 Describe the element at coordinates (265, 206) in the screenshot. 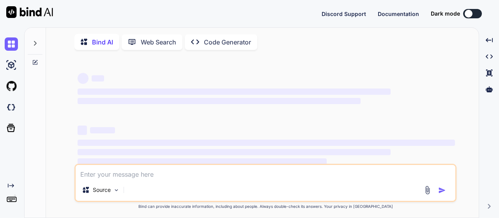

I see `p: Bind can provide inaccurate information, including about people. Always double-check its answers....` at that location.